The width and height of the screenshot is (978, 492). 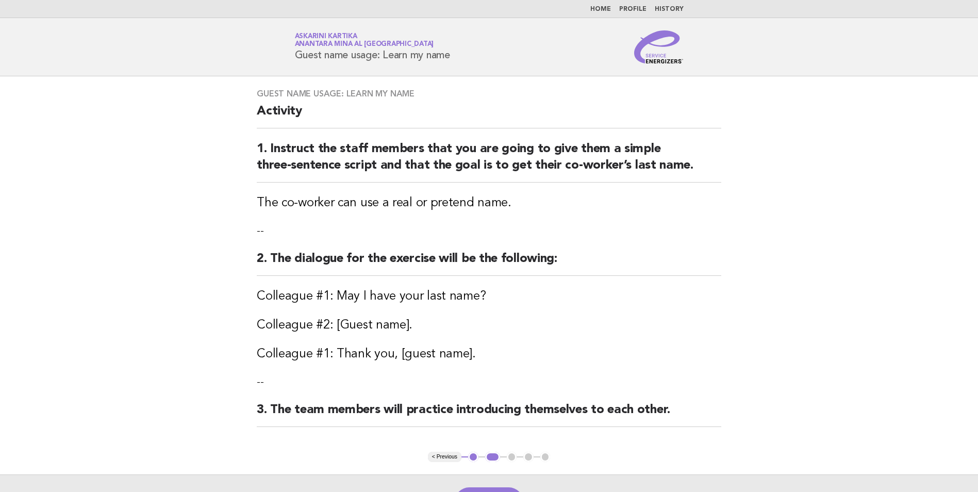 I want to click on h3: Colleague #2: [Guest name]., so click(x=489, y=325).